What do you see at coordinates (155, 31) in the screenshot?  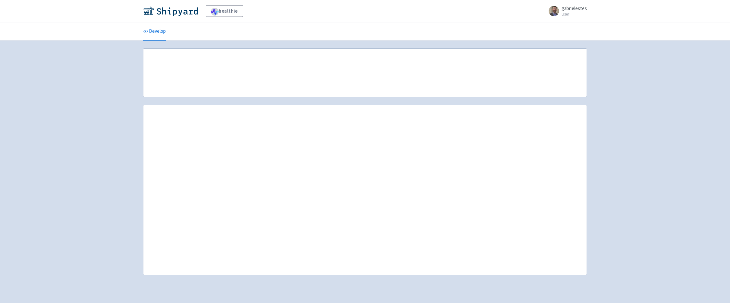 I see `a: Develop` at bounding box center [155, 31].